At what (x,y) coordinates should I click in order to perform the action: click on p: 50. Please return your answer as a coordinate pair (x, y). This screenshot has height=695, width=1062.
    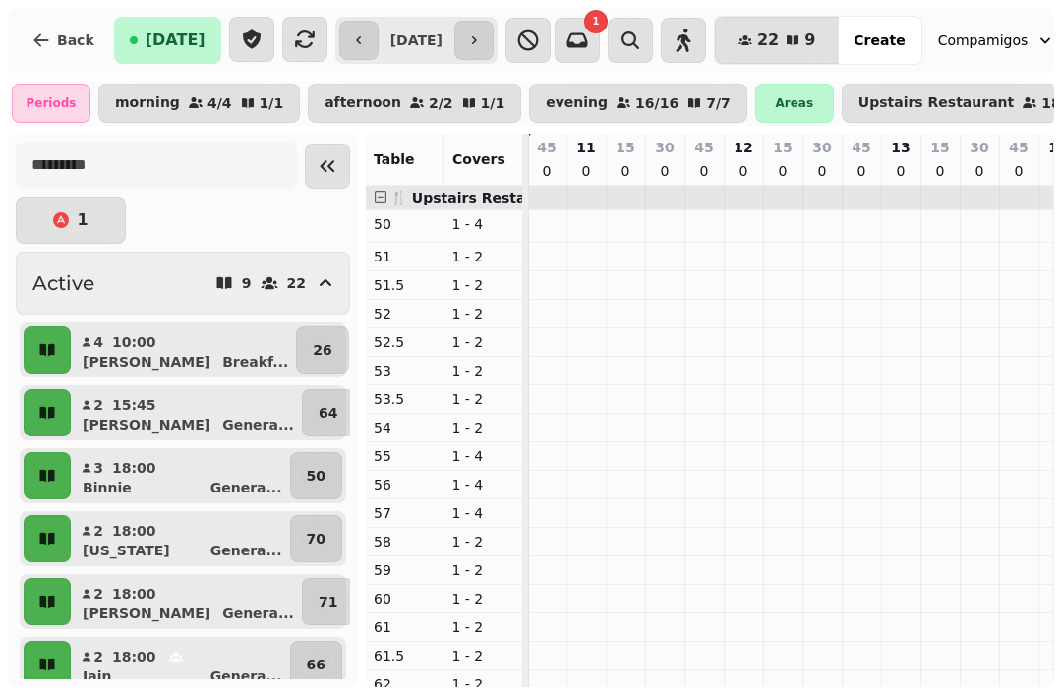
    Looking at the image, I should click on (405, 224).